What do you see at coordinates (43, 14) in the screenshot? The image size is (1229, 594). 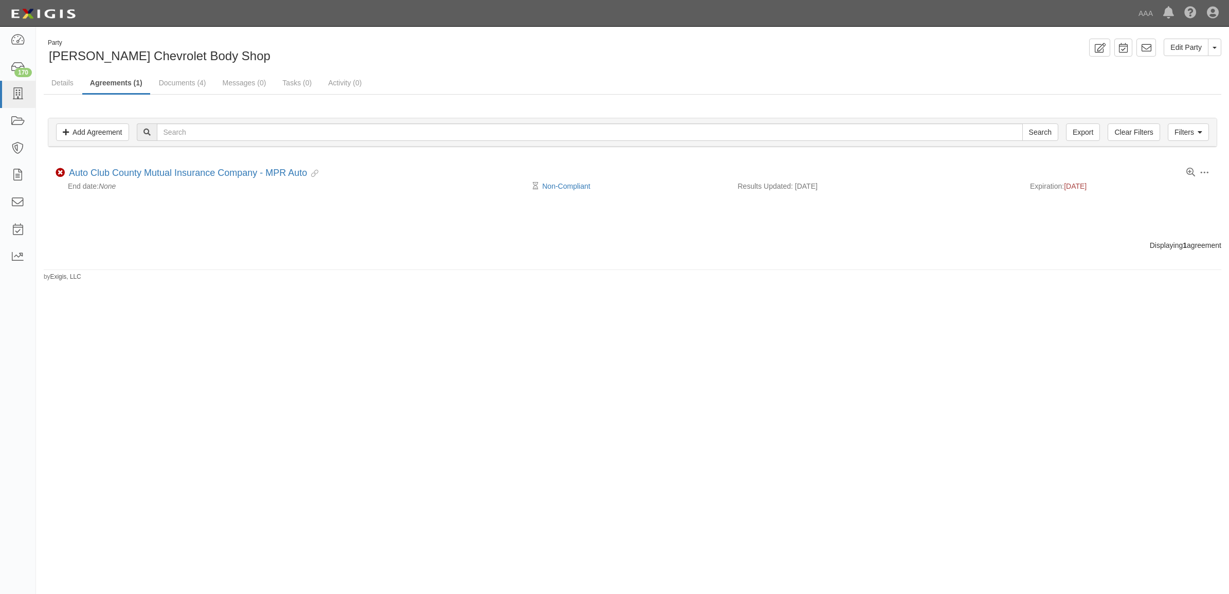 I see `img: logo-5460c22ac91f19d4615b14bd174203de0afe785f0fc80cf4dbbc73dc1793850b.png` at bounding box center [43, 14].